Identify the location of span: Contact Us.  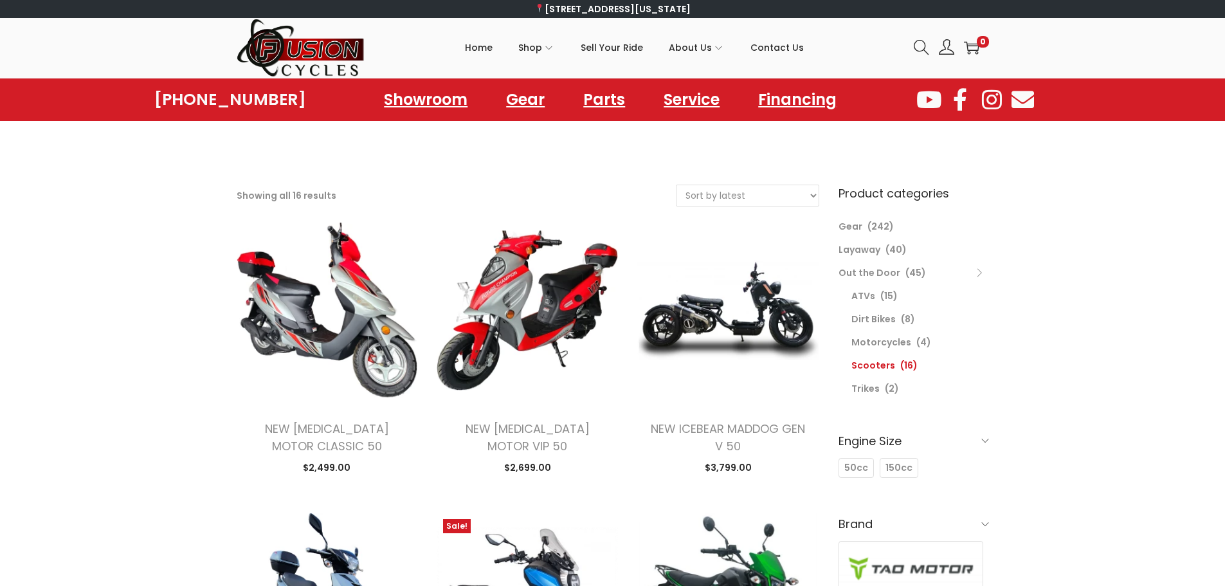
(777, 48).